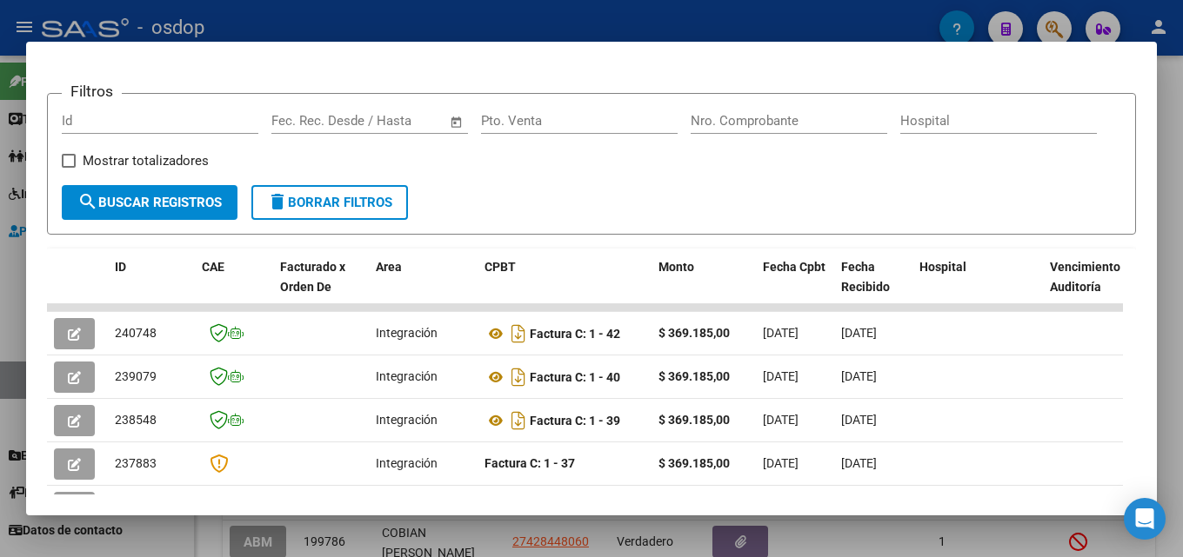 The image size is (1183, 557). What do you see at coordinates (120, 267) in the screenshot?
I see `span: ID` at bounding box center [120, 267].